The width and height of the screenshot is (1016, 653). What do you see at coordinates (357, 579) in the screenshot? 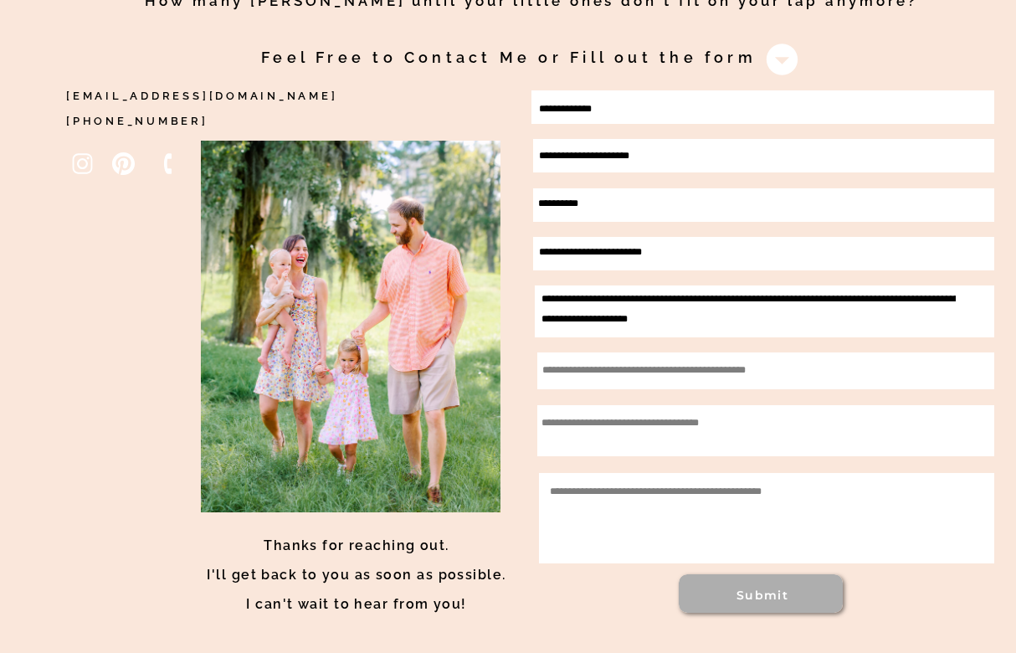
I see `h2: Thanks for reaching out. I'll get back to you as soon as possible. I can't wait to hear from you!` at bounding box center [357, 579].